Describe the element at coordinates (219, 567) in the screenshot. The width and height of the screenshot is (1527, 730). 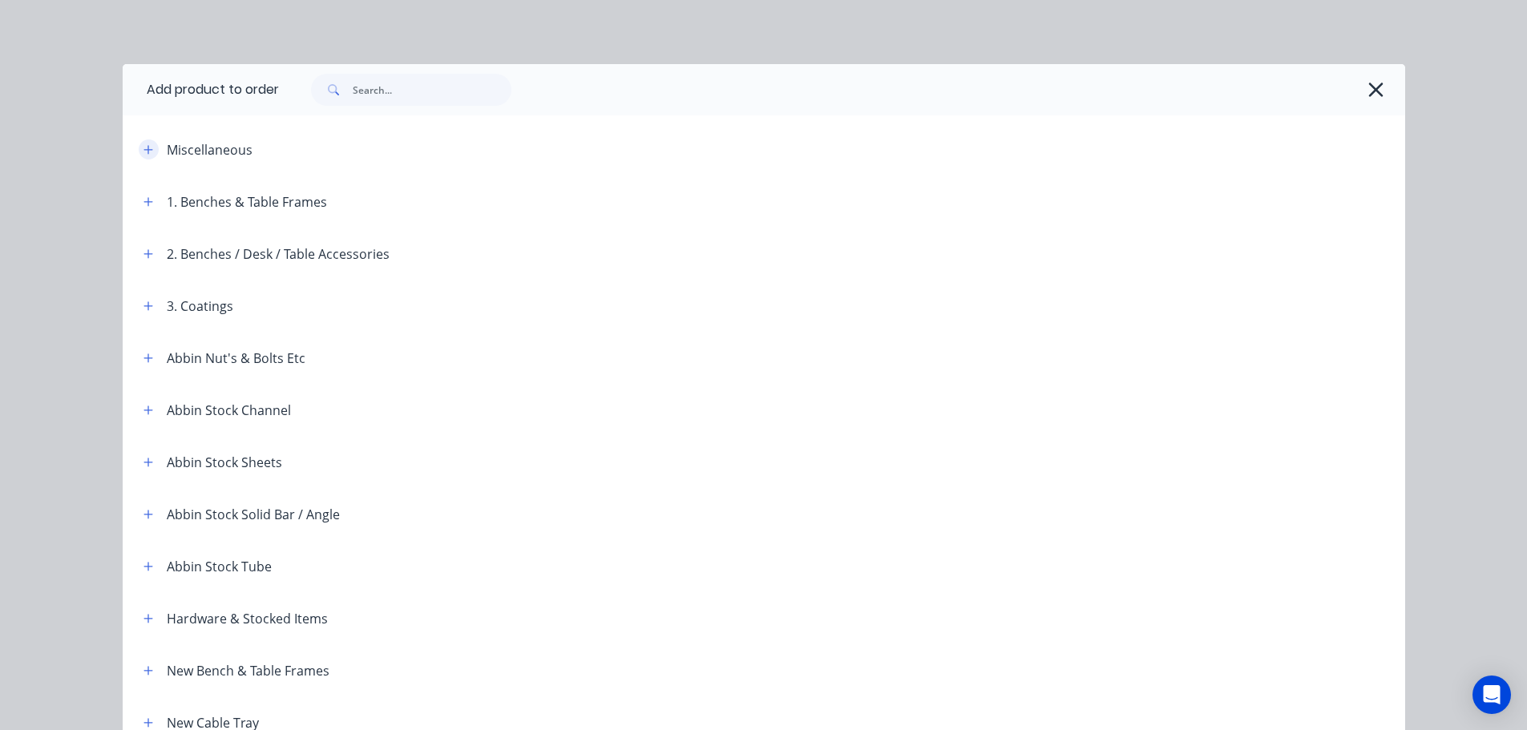
I see `div: Abbin Stock Tube` at that location.